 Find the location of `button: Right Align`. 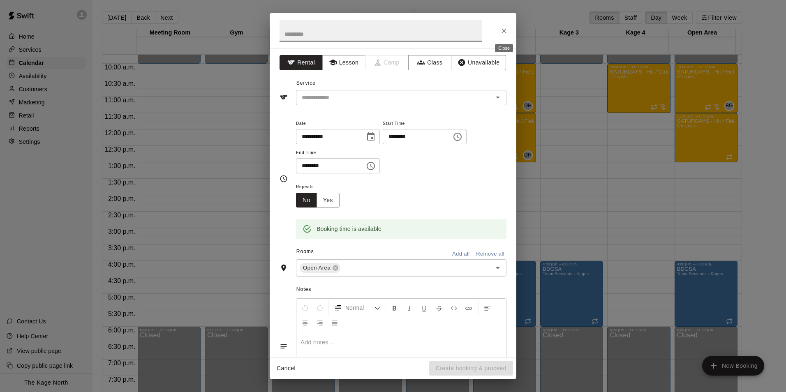

button: Right Align is located at coordinates (320, 323).